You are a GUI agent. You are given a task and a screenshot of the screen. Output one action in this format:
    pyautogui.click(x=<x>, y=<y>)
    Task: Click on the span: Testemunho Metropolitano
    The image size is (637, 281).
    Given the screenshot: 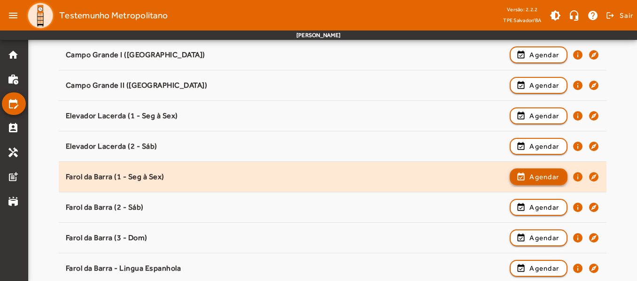 What is the action you would take?
    pyautogui.click(x=113, y=15)
    